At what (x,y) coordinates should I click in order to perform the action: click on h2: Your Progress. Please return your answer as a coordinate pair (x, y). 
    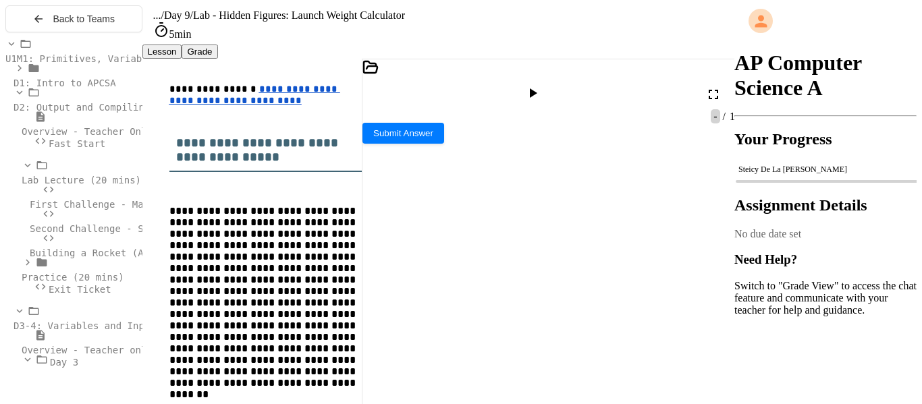
    Looking at the image, I should click on (826, 139).